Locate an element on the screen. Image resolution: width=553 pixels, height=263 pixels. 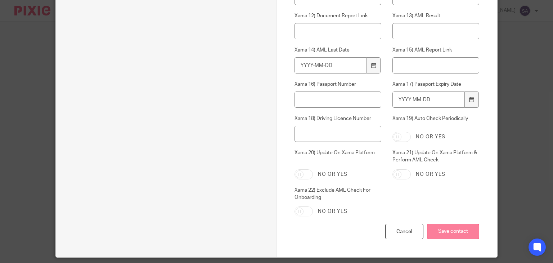
label: Xama 16) Passport Number is located at coordinates (338, 84).